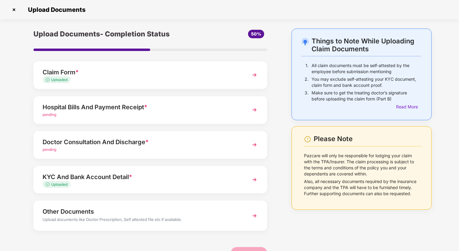 This screenshot has height=251, width=459. What do you see at coordinates (366, 69) in the screenshot?
I see `p: All claim documents must be self-attested by the employee before submission mentioning` at bounding box center [366, 69].